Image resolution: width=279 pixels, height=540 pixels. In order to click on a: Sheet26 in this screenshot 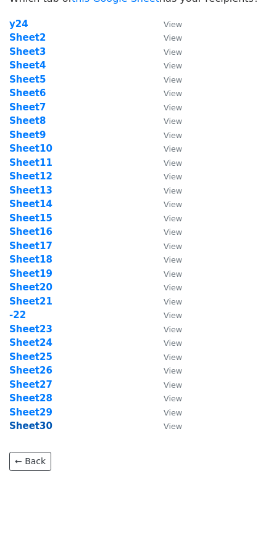, I will do `click(31, 371)`.